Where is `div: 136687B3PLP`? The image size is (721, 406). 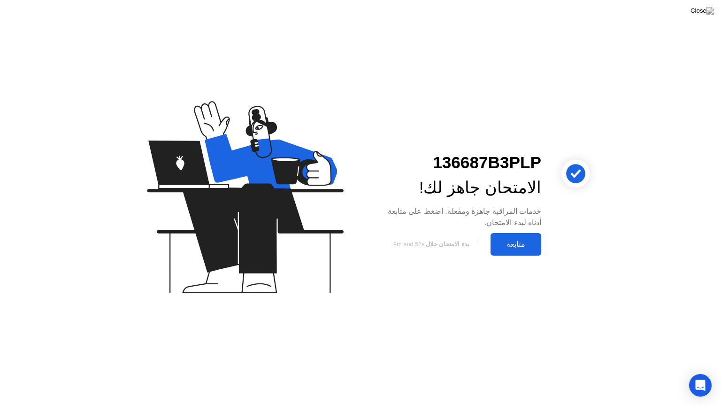
div: 136687B3PLP is located at coordinates (458, 162).